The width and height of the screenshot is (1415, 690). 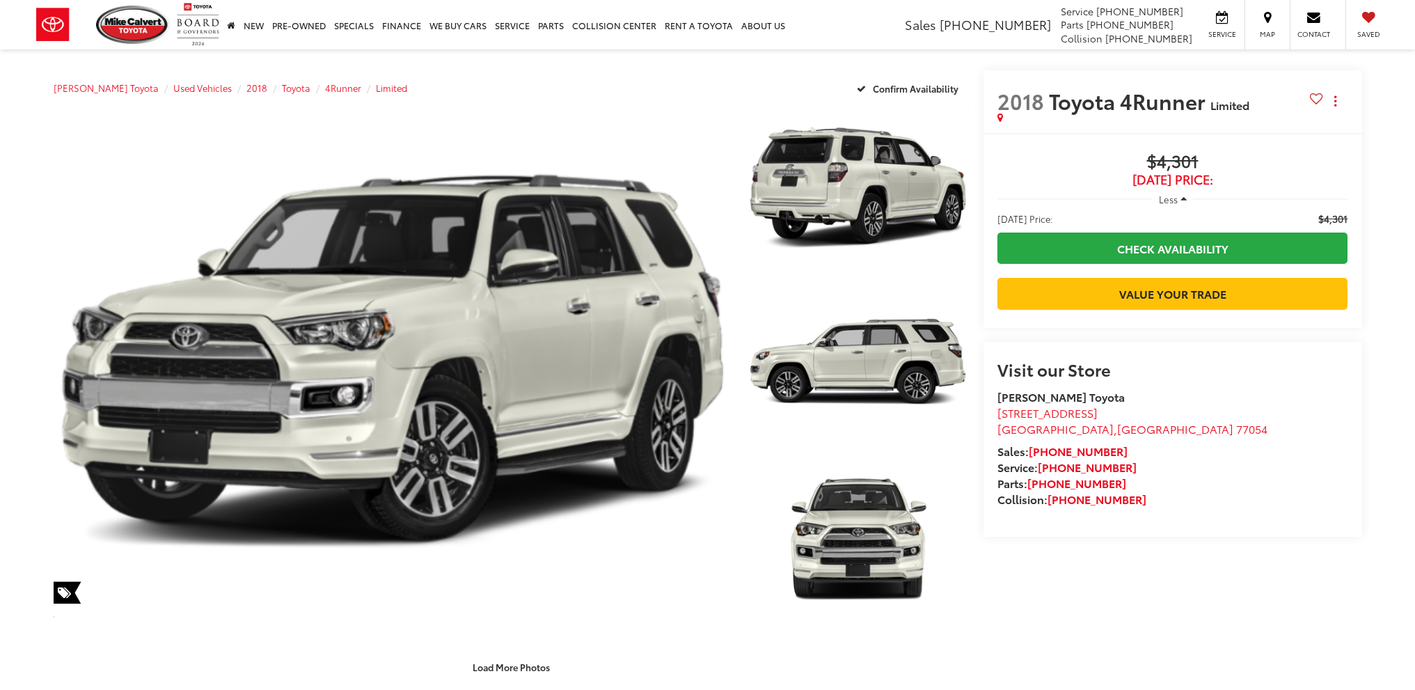 I want to click on span: 4Runner, so click(x=343, y=88).